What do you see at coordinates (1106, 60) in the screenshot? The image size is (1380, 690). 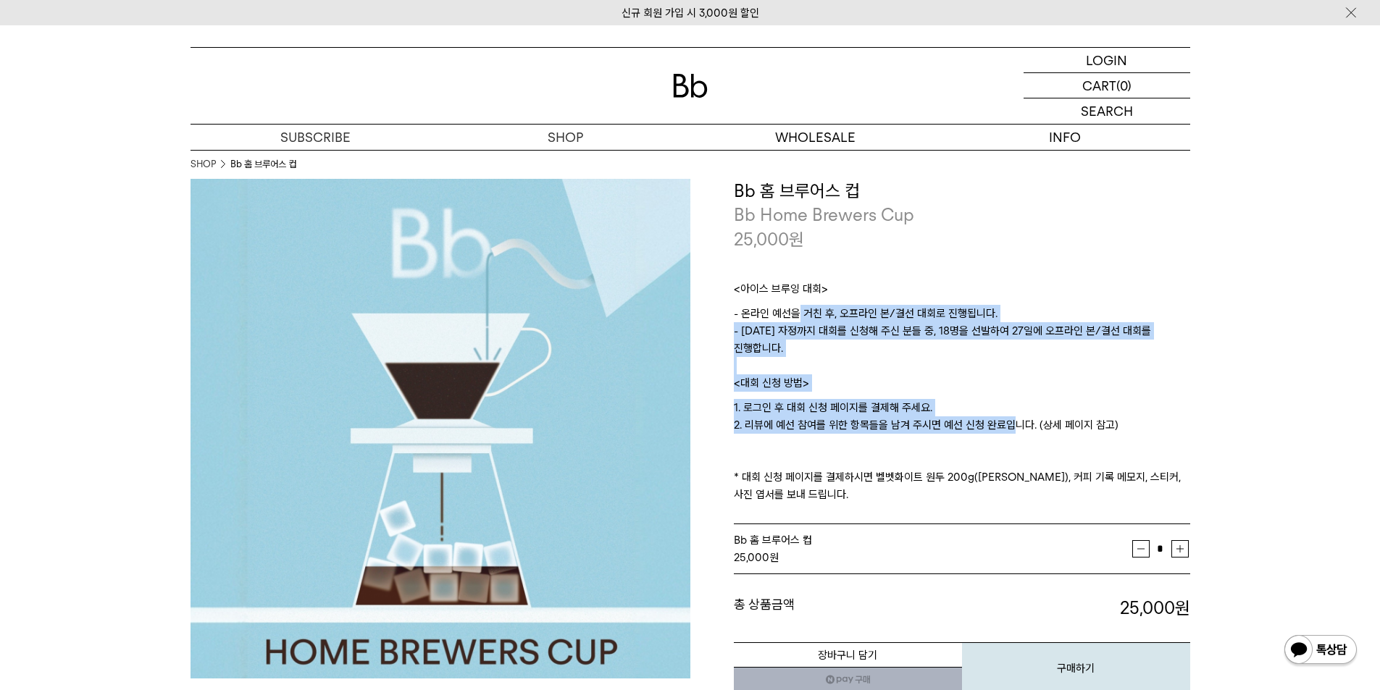 I see `p: LOGIN` at bounding box center [1106, 60].